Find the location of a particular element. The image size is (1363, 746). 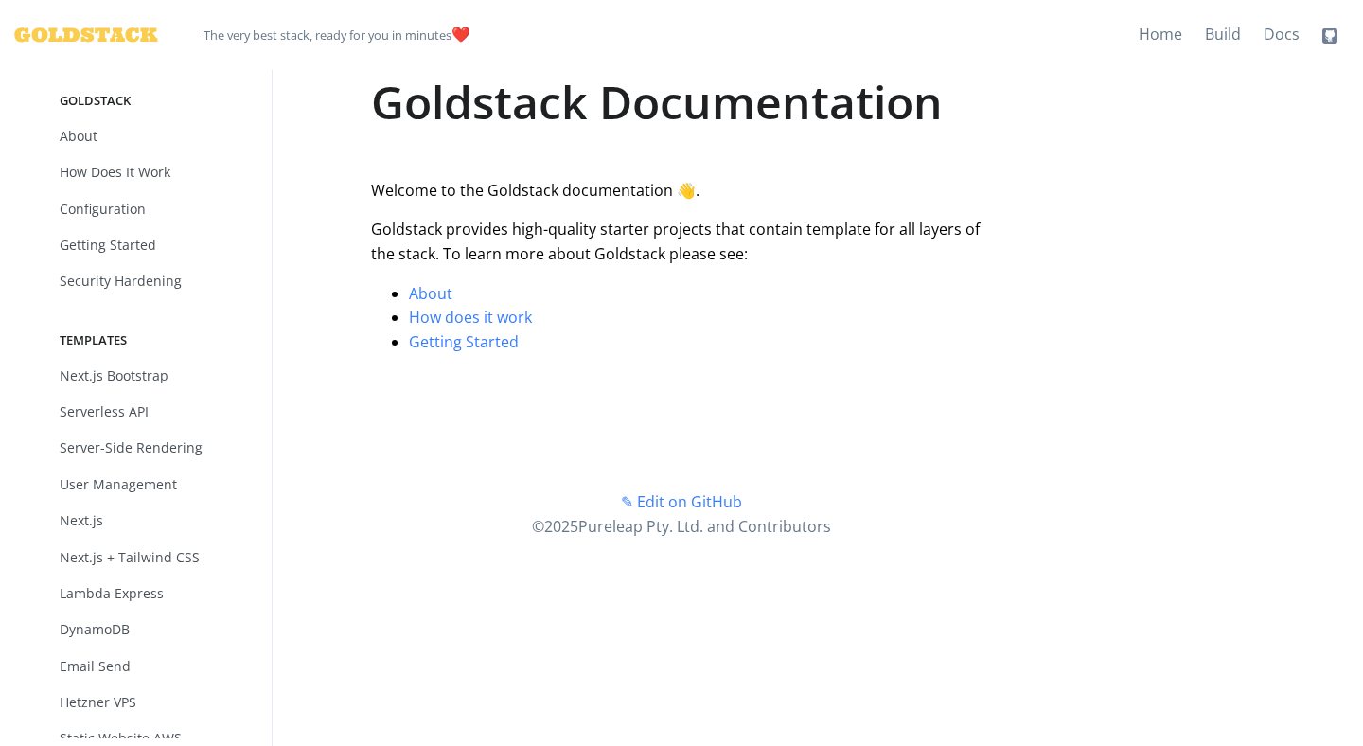

span: Goldstack is located at coordinates (154, 100).